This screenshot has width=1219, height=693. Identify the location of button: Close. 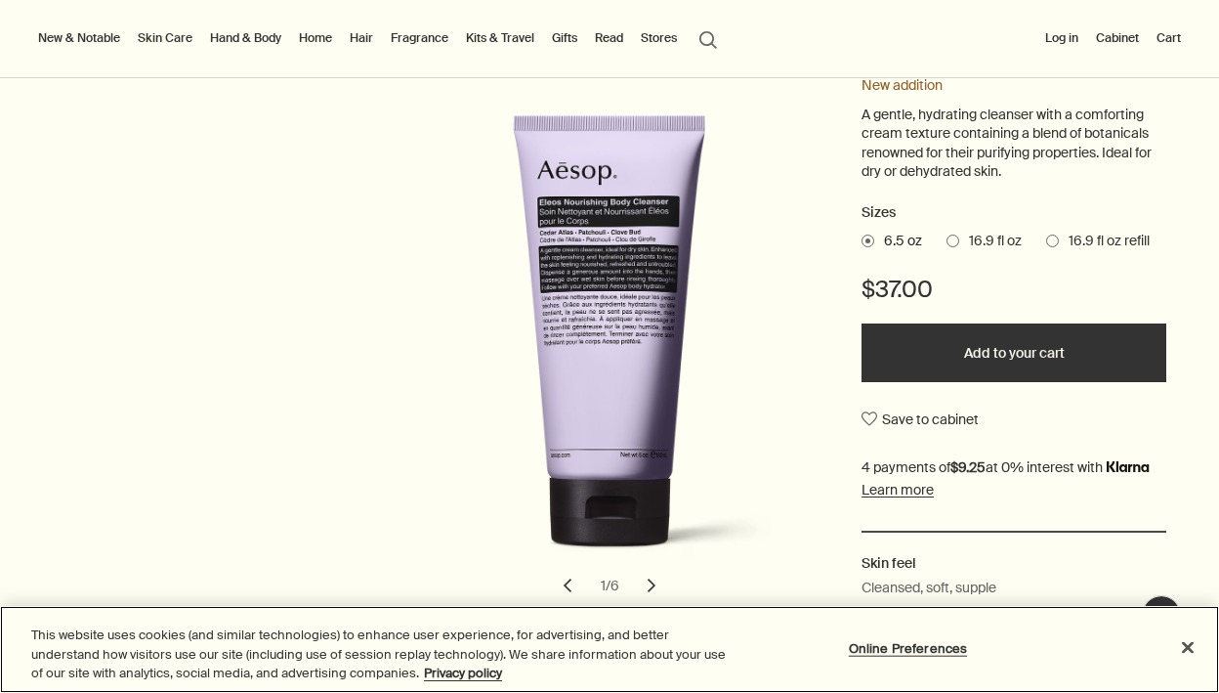
(1188, 647).